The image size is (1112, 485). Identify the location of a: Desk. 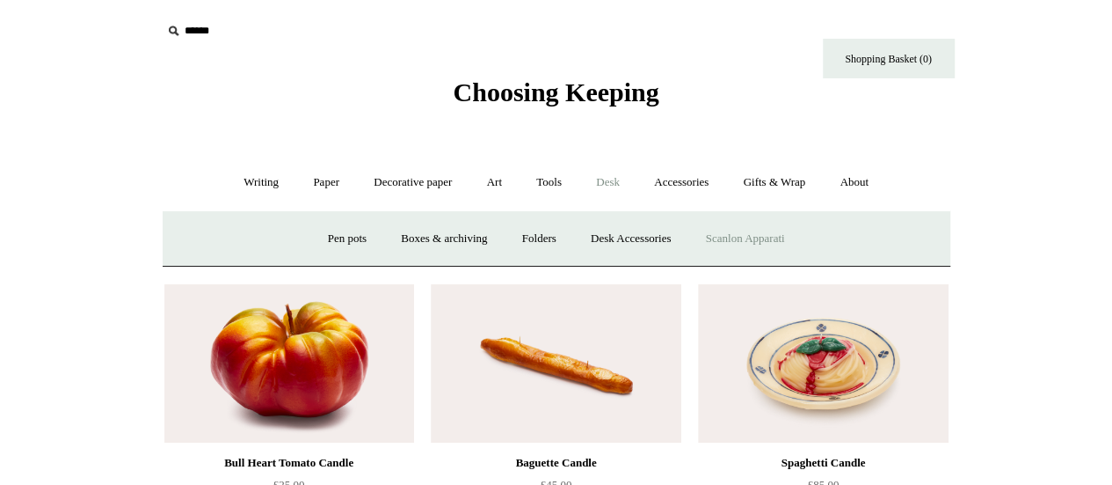
(608, 182).